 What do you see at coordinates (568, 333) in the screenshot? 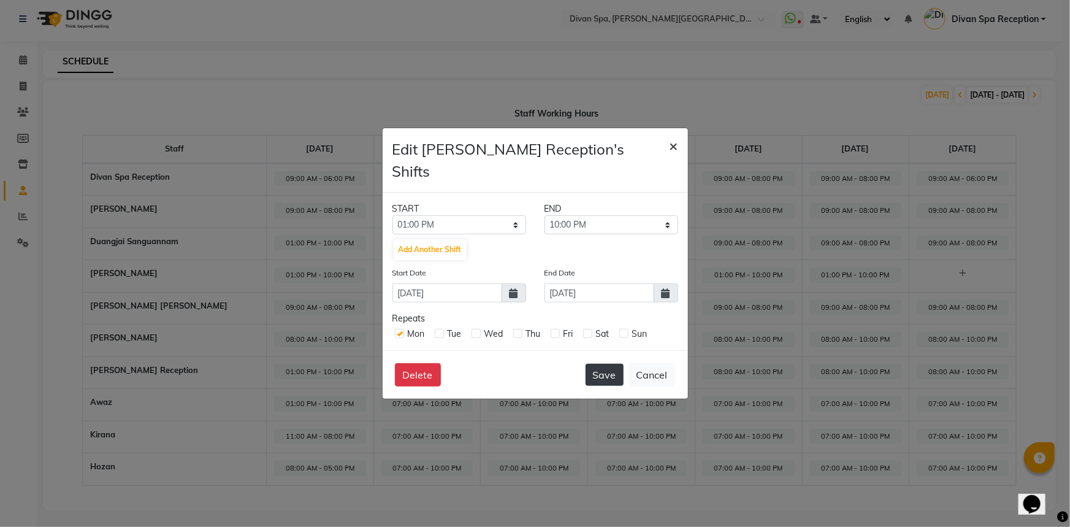
I see `span: Fri` at bounding box center [568, 333].